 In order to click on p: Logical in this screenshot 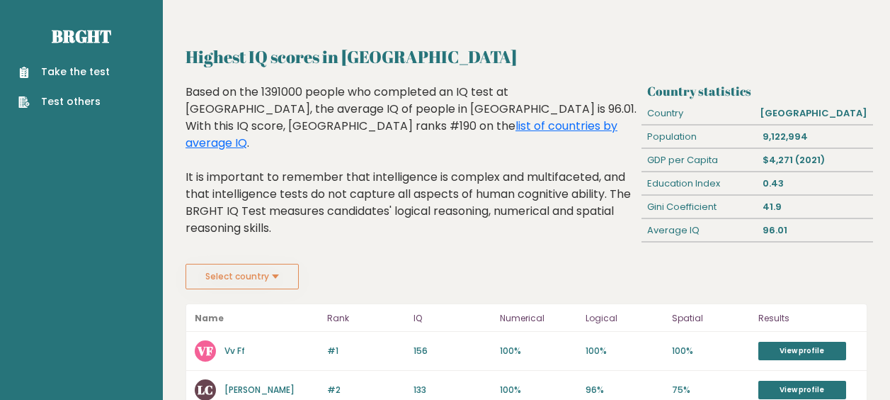, I will do `click(625, 318)`.